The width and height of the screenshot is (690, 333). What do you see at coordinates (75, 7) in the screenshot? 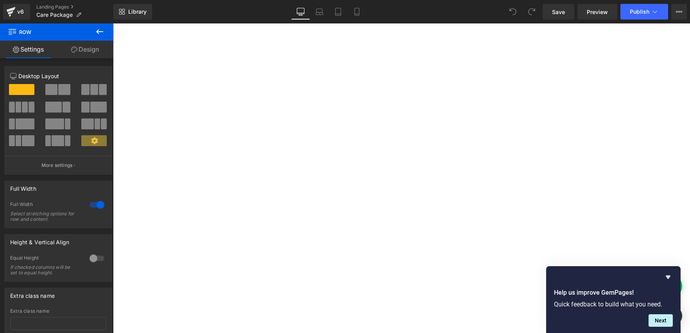
I see `a: Landing Pages` at bounding box center [75, 7].